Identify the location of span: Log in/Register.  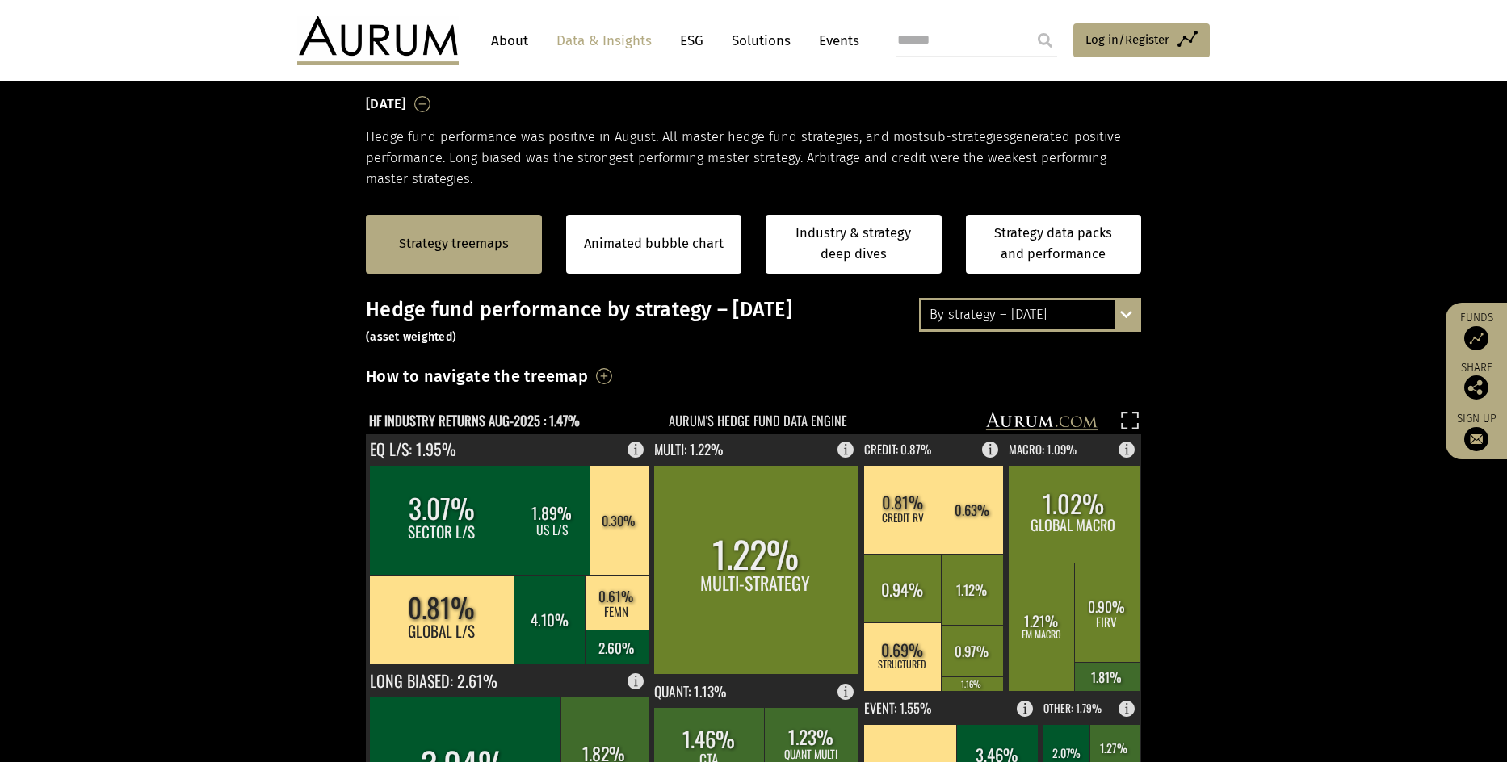
(1127, 40).